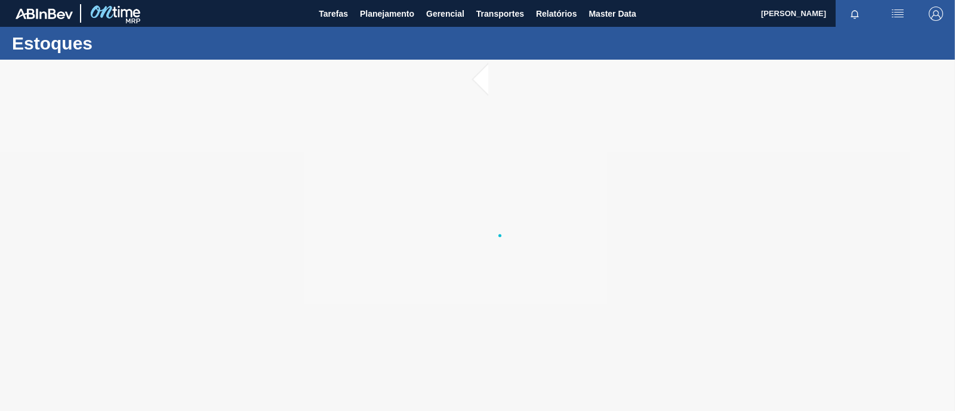 This screenshot has width=955, height=411. I want to click on span: Transportes, so click(500, 14).